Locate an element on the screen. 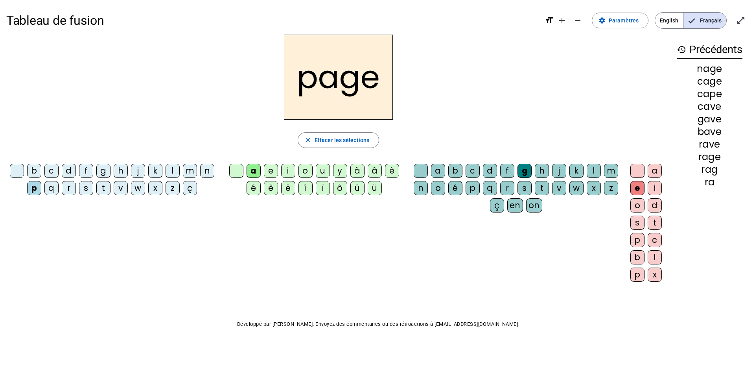  span: English is located at coordinates (669, 20).